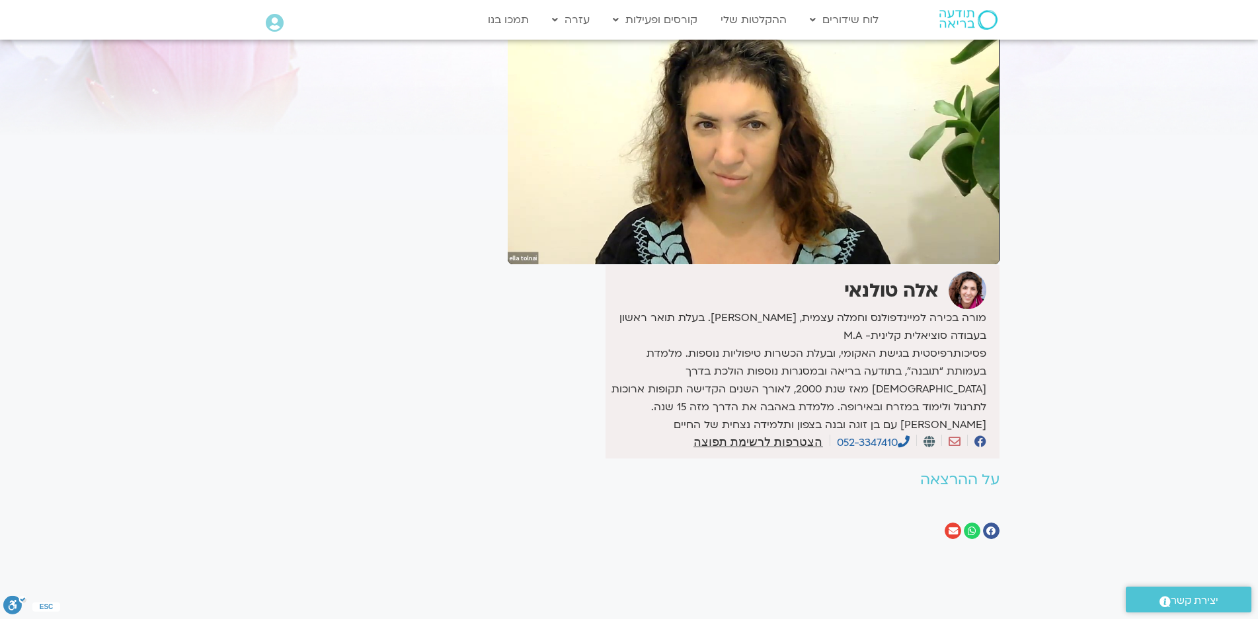 Image resolution: width=1258 pixels, height=619 pixels. I want to click on a: יצירת קשר, so click(1188, 599).